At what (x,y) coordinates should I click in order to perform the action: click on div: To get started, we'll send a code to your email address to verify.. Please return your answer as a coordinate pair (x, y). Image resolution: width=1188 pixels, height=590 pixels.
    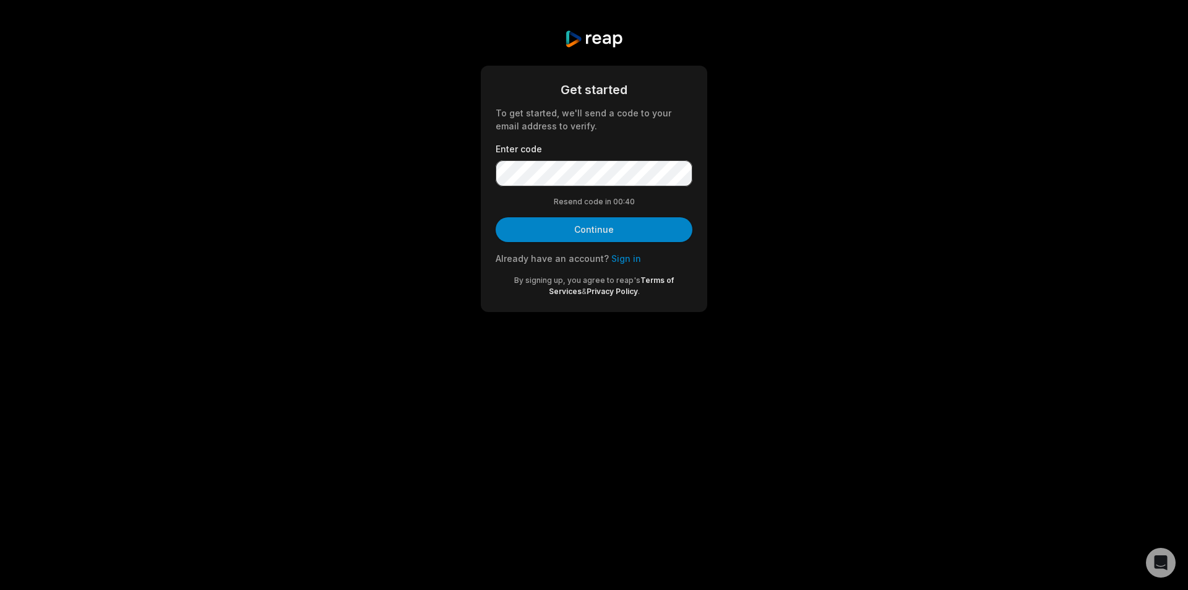
    Looking at the image, I should click on (594, 119).